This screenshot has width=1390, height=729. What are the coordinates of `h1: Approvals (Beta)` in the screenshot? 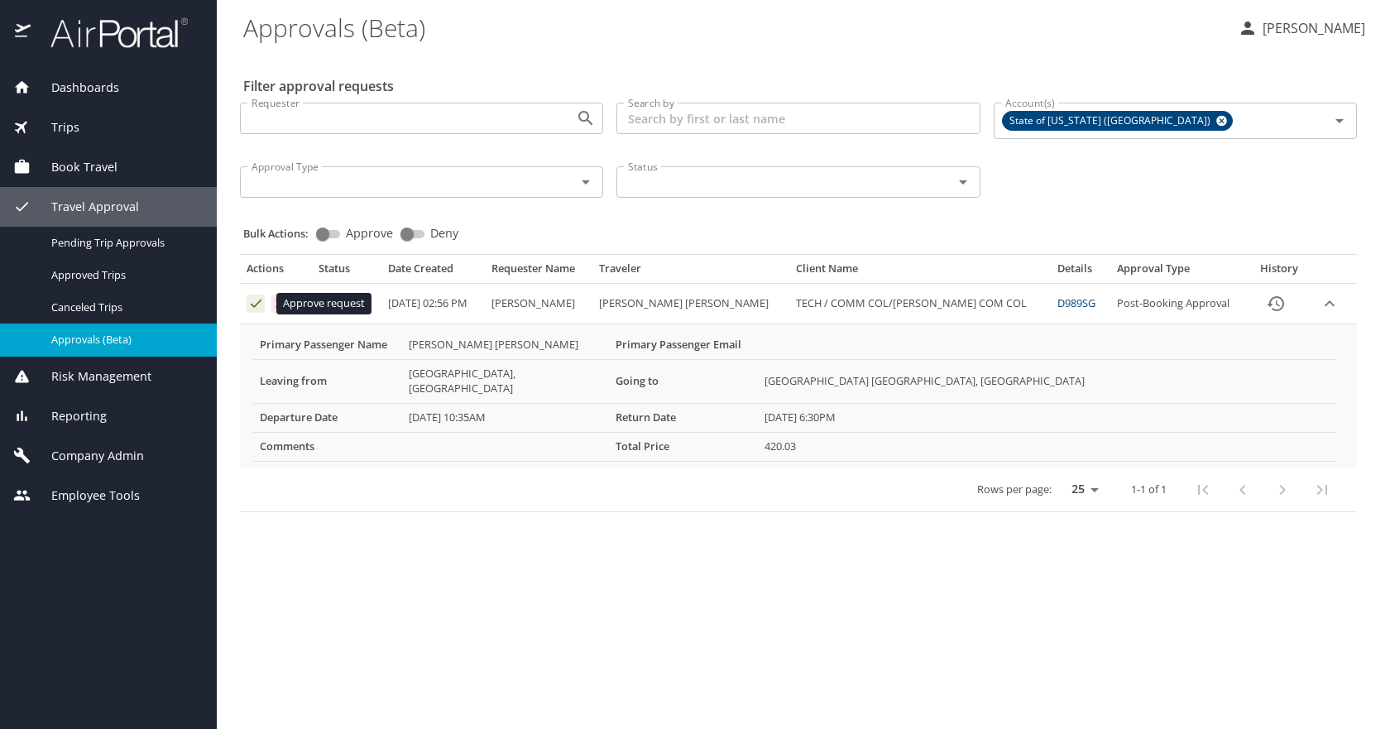 It's located at (734, 27).